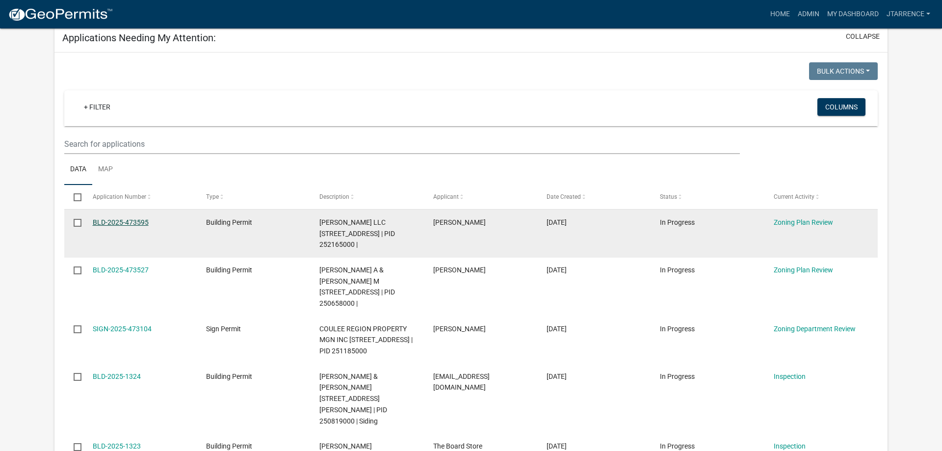 This screenshot has width=942, height=451. What do you see at coordinates (402, 144) in the screenshot?
I see `input: Search for applications` at bounding box center [402, 144].